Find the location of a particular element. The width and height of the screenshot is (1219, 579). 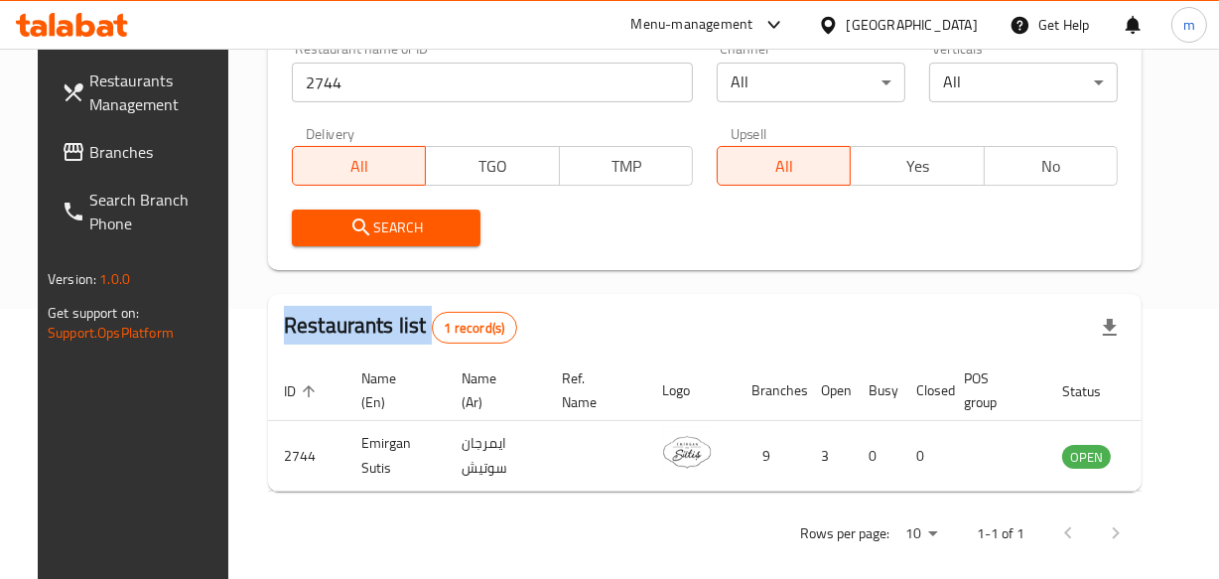

span: Search is located at coordinates (386, 227).